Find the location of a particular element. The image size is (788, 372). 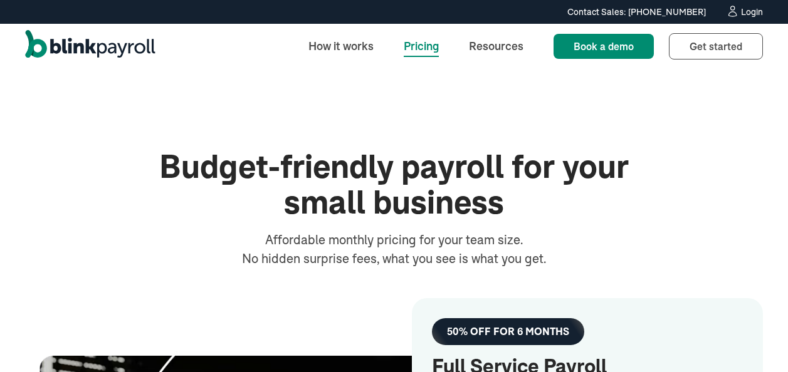

div: Affordable monthly pricing for your team size. No hidden surprise fees, what you see is what you ... is located at coordinates (394, 249).